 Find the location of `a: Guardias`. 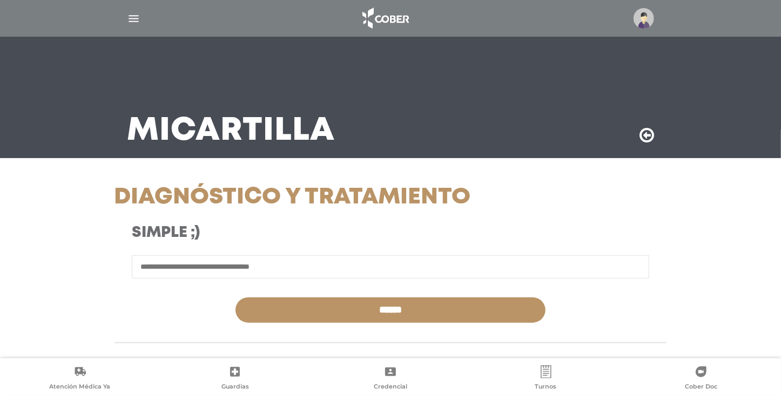

a: Guardias is located at coordinates (235, 379).